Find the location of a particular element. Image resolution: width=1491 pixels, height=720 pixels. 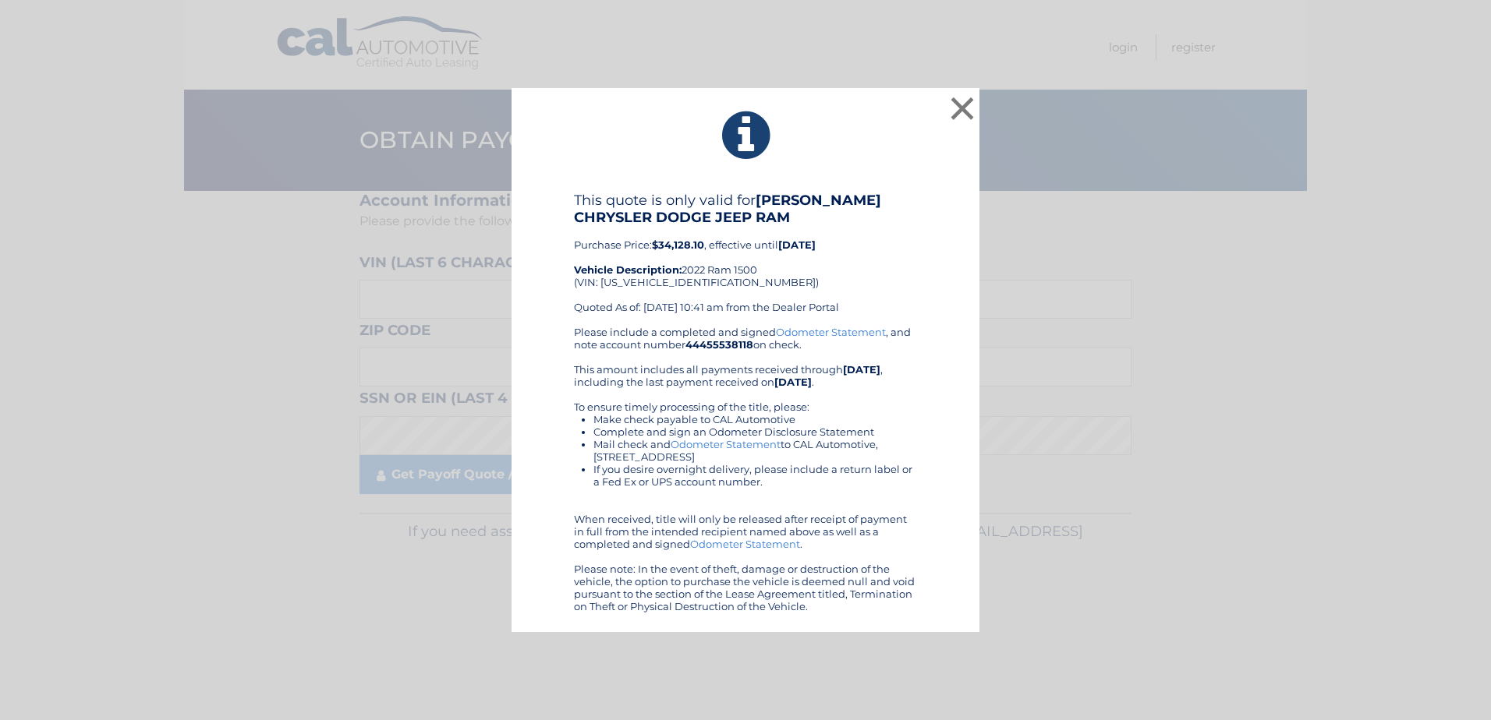

div: Please include a completed and signed , and note account number on check. This amount includes al... is located at coordinates (745, 469).